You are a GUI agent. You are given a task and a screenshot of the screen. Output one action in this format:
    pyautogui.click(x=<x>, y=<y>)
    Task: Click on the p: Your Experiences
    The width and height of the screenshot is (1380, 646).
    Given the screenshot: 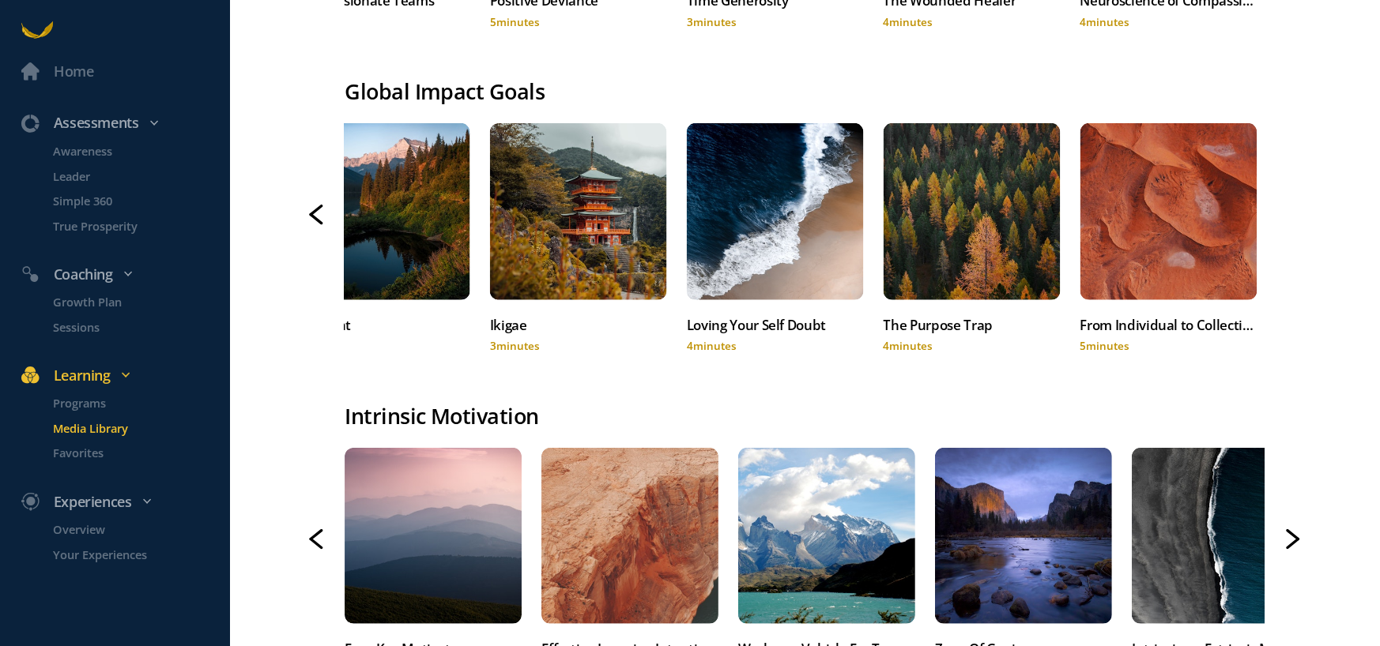 What is the action you would take?
    pyautogui.click(x=140, y=554)
    